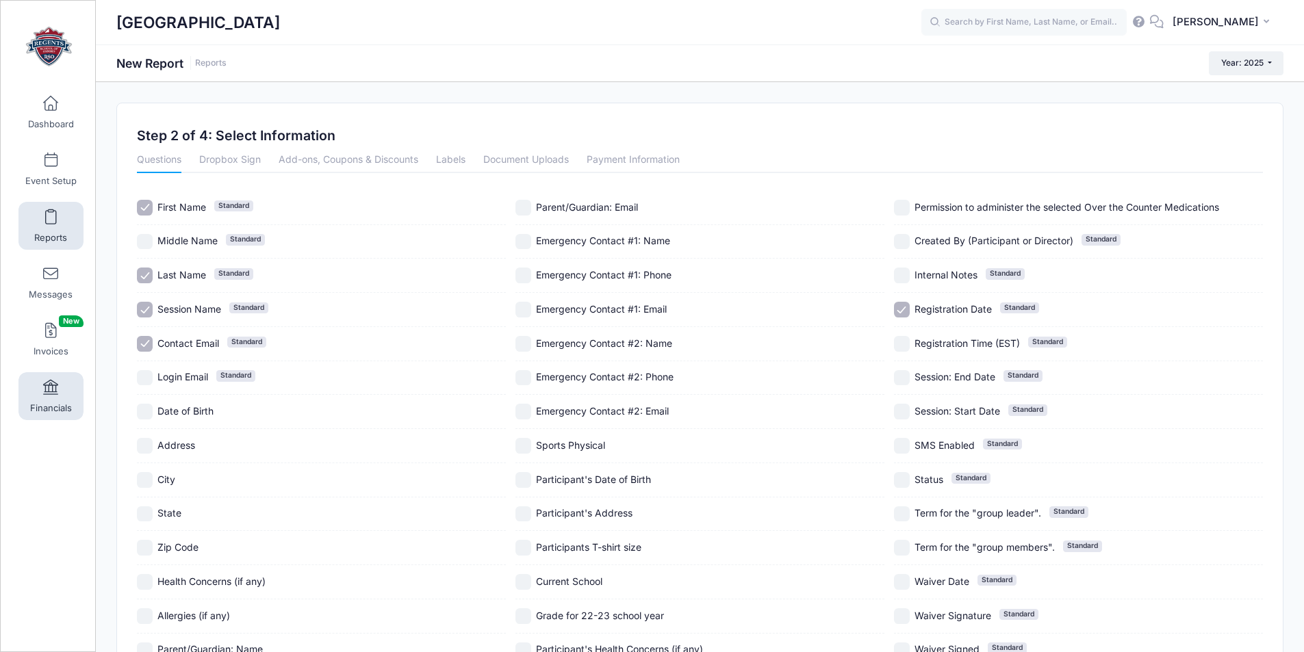 This screenshot has width=1304, height=652. What do you see at coordinates (144, 411) in the screenshot?
I see `input: Date of Birth` at bounding box center [144, 411].